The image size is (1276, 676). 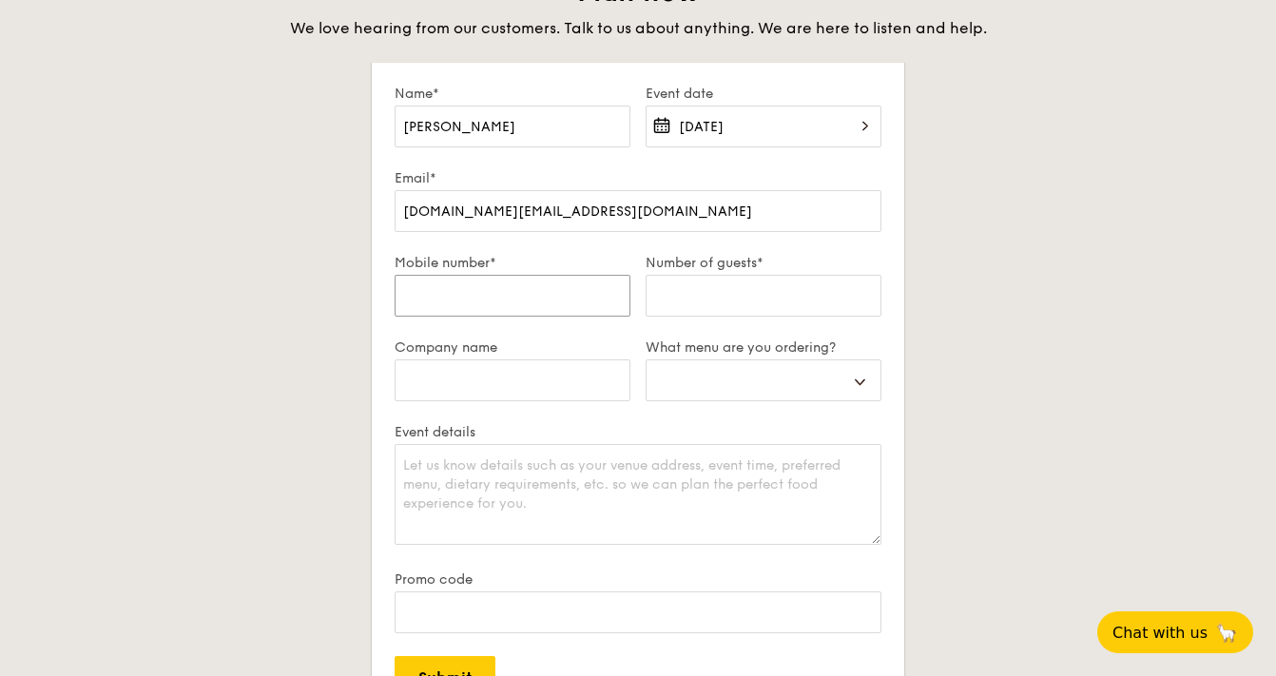 What do you see at coordinates (638, 178) in the screenshot?
I see `label: Email*` at bounding box center [638, 178].